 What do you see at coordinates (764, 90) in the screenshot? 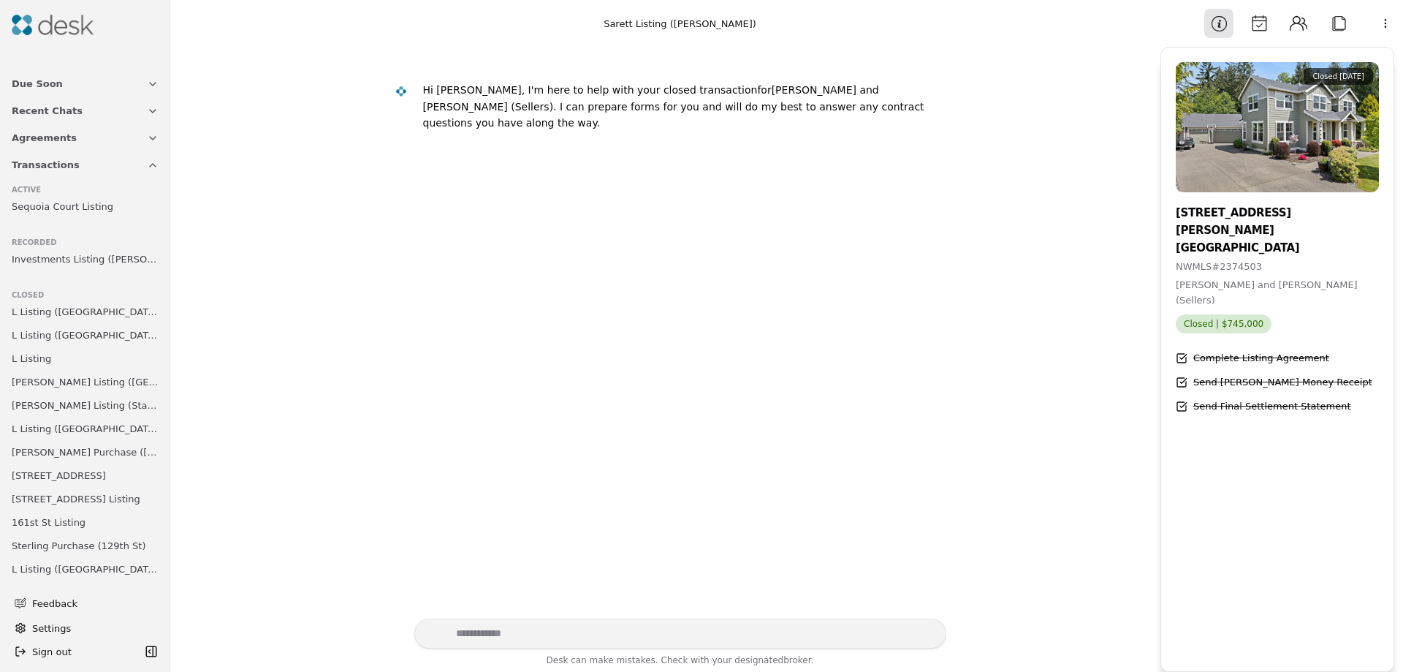
I see `div: for` at bounding box center [764, 90].